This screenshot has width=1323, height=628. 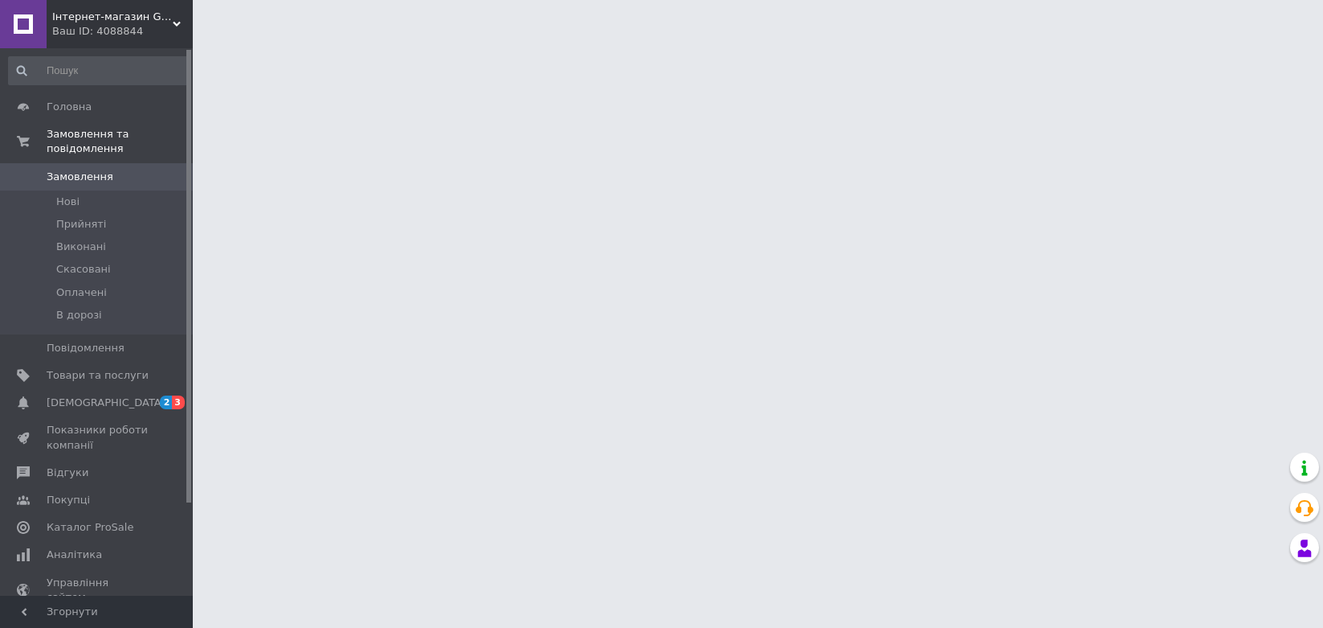 What do you see at coordinates (80, 177) in the screenshot?
I see `span: Замовлення` at bounding box center [80, 177].